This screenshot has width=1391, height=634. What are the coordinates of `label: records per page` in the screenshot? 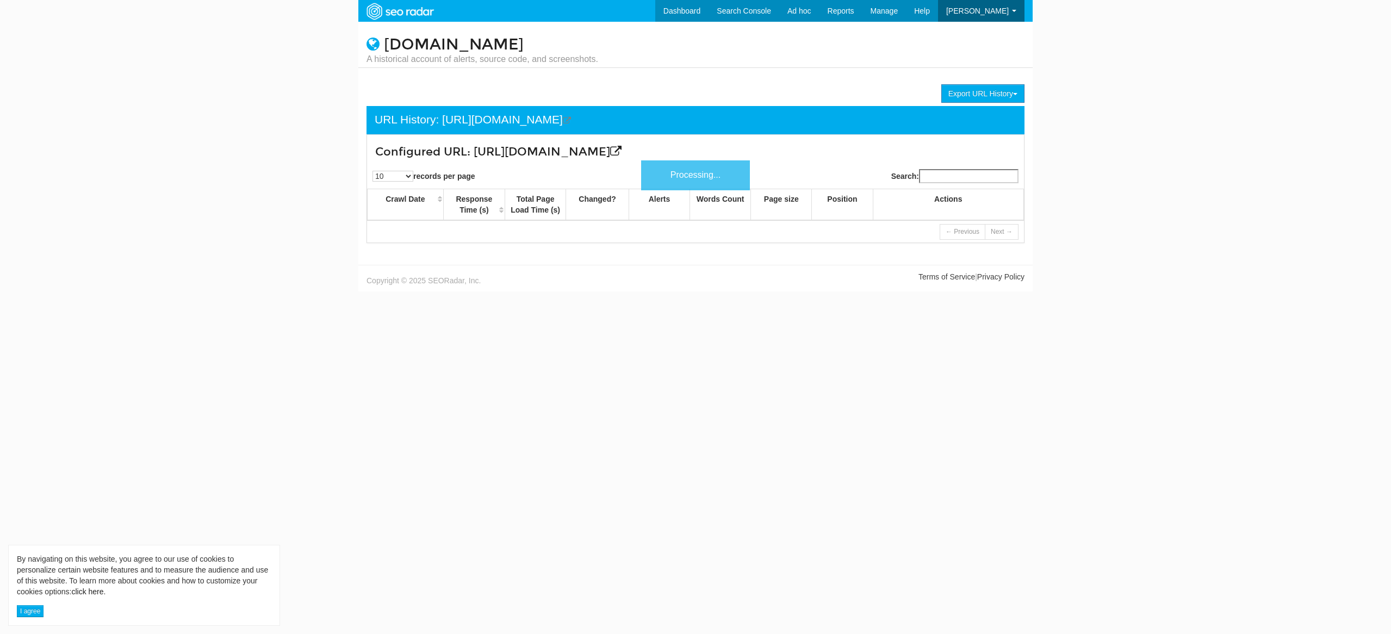 It's located at (424, 176).